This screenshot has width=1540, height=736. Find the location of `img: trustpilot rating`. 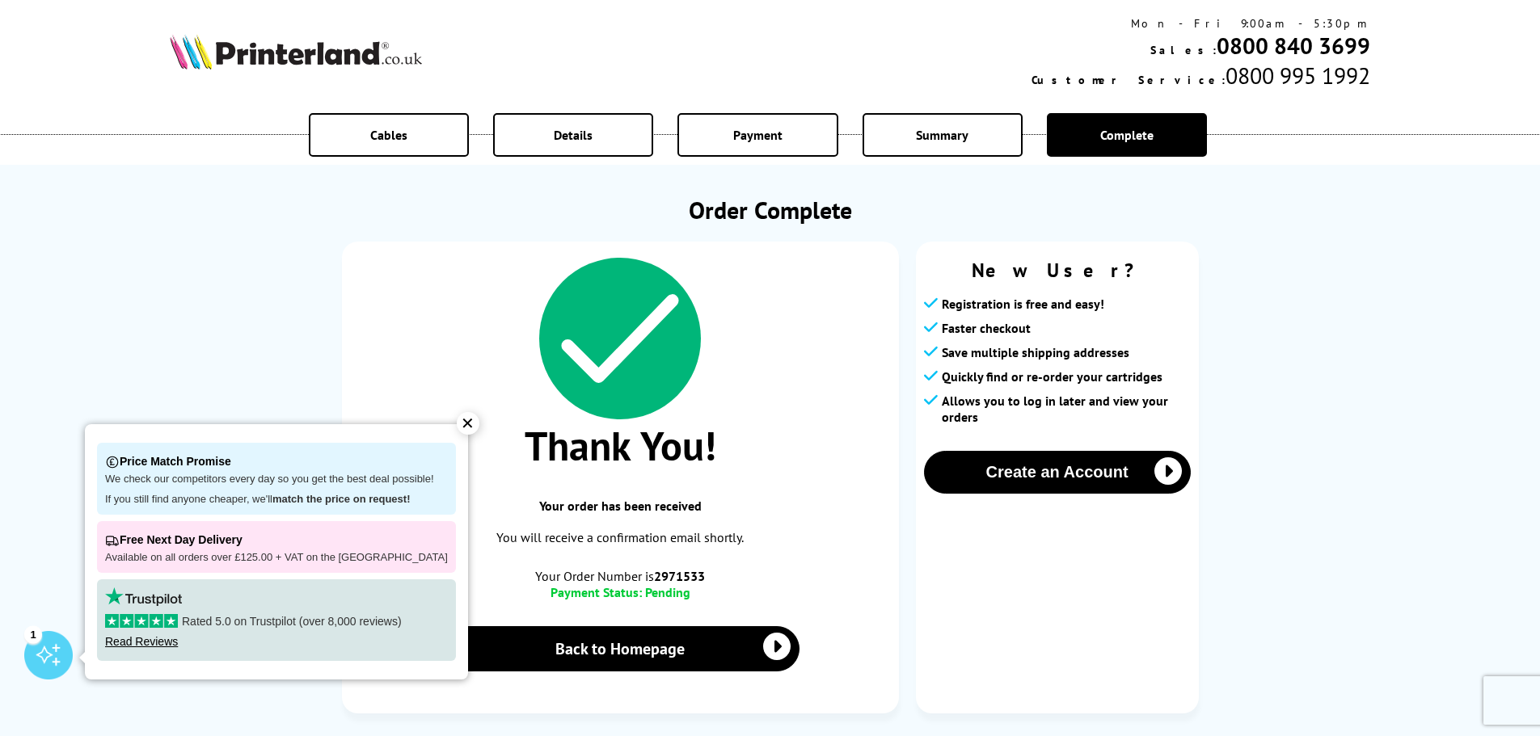

img: trustpilot rating is located at coordinates (143, 596).